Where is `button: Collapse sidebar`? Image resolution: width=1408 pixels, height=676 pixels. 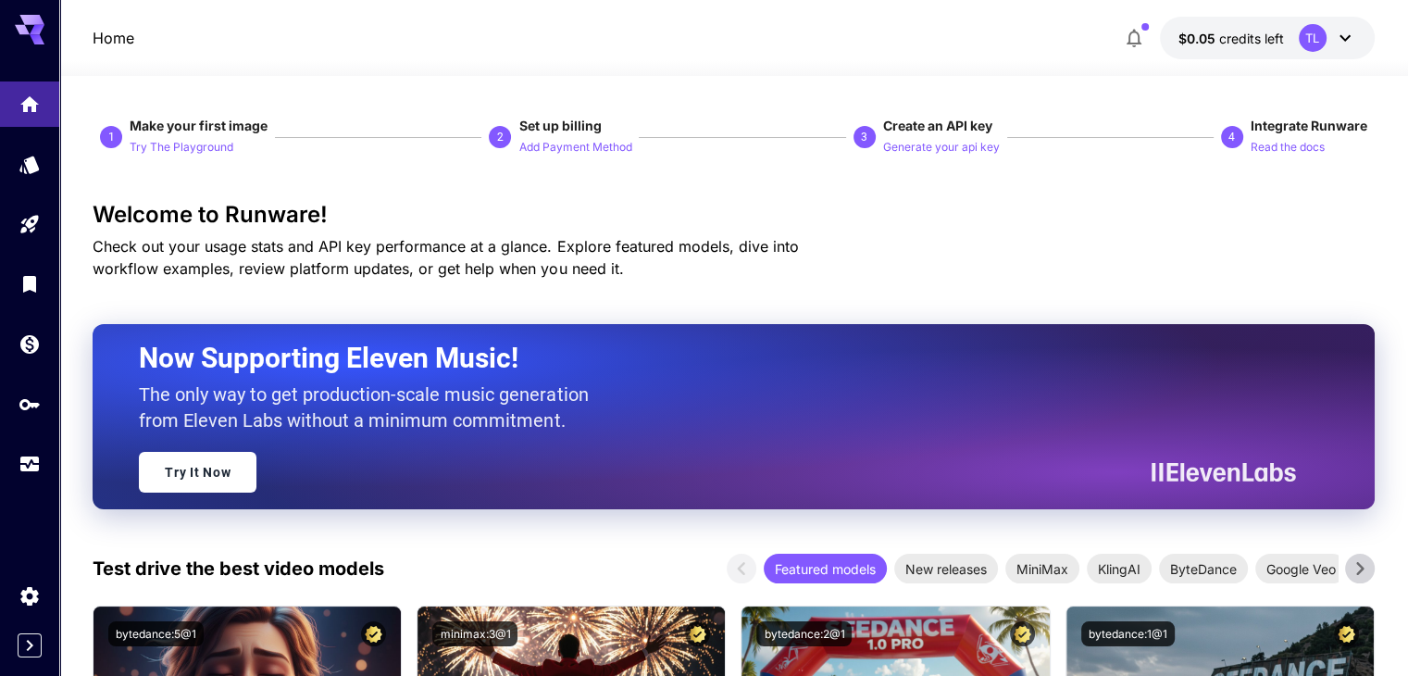 button: Collapse sidebar is located at coordinates (30, 645).